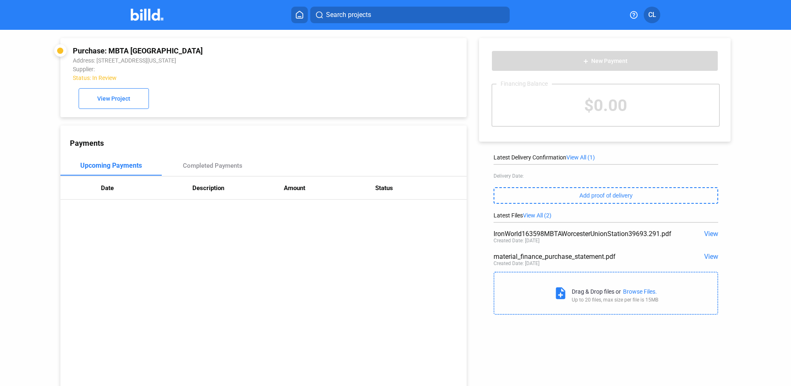  Describe the element at coordinates (584, 233) in the screenshot. I see `div: IronWorld163598MBTAWorcesterUnionStation39693.291.pdf` at that location.